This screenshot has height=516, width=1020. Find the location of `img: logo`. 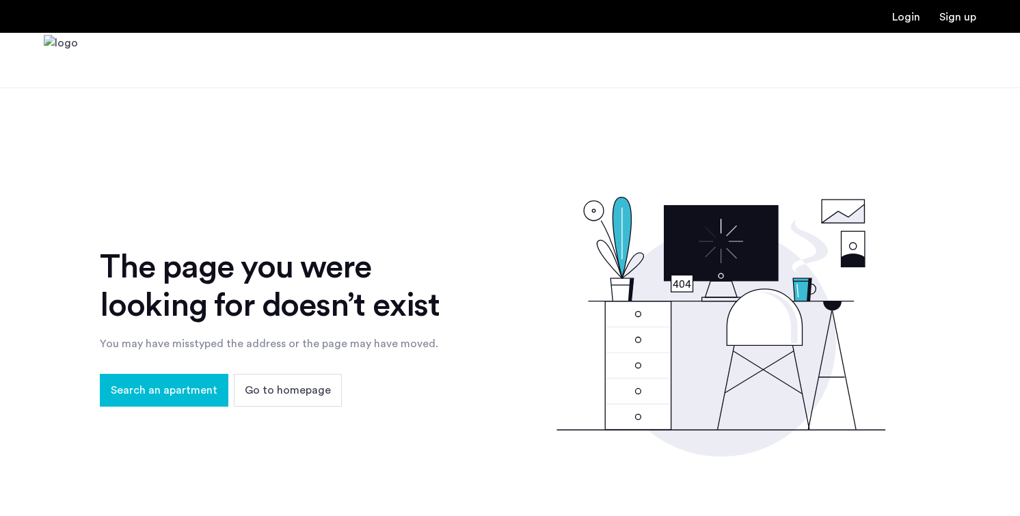

img: logo is located at coordinates (61, 60).